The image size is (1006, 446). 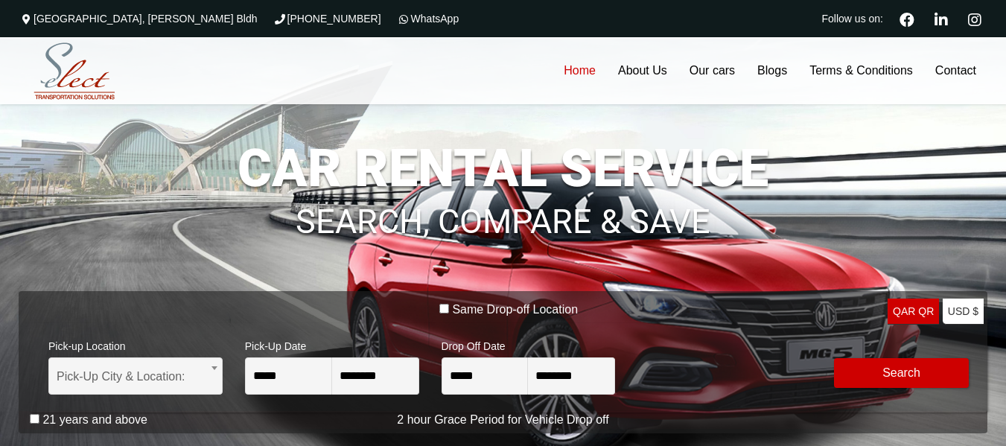 I want to click on span: Drop Off Date, so click(x=529, y=344).